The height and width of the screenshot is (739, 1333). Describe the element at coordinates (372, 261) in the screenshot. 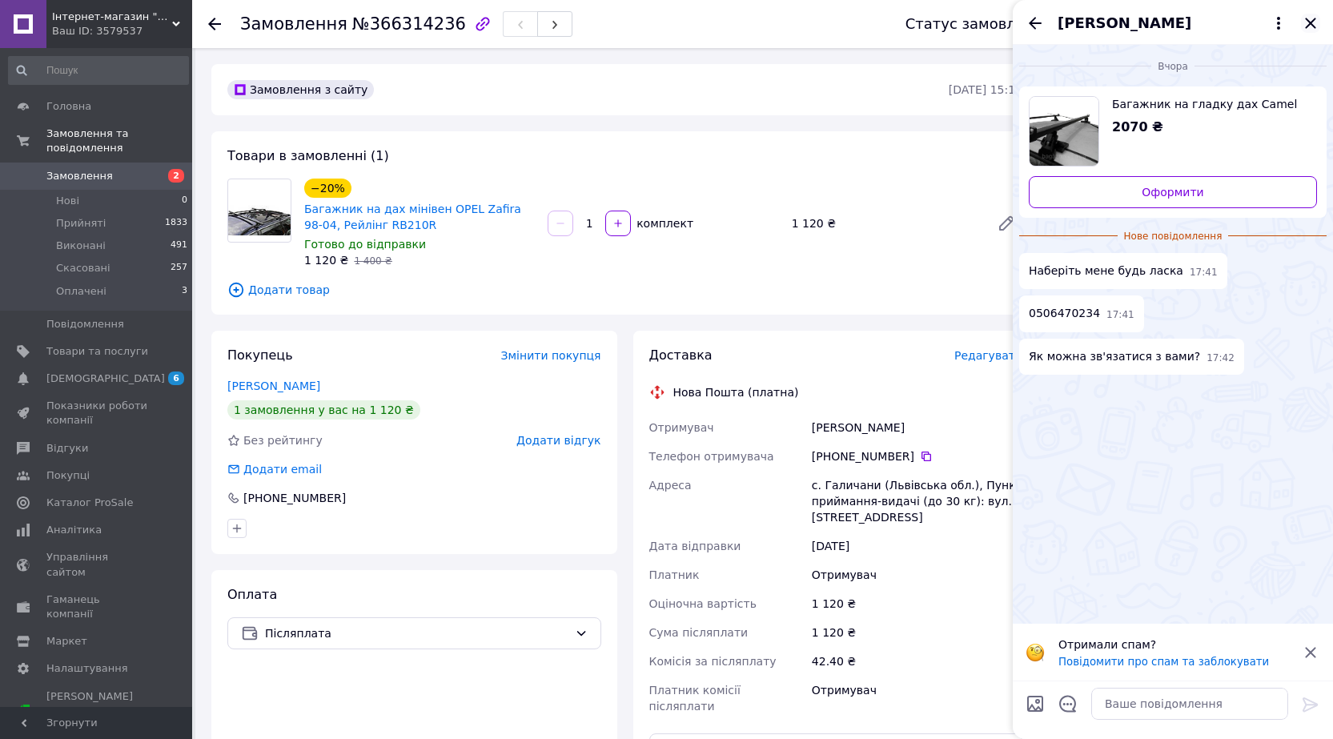

I see `span: 1 400 ₴` at that location.